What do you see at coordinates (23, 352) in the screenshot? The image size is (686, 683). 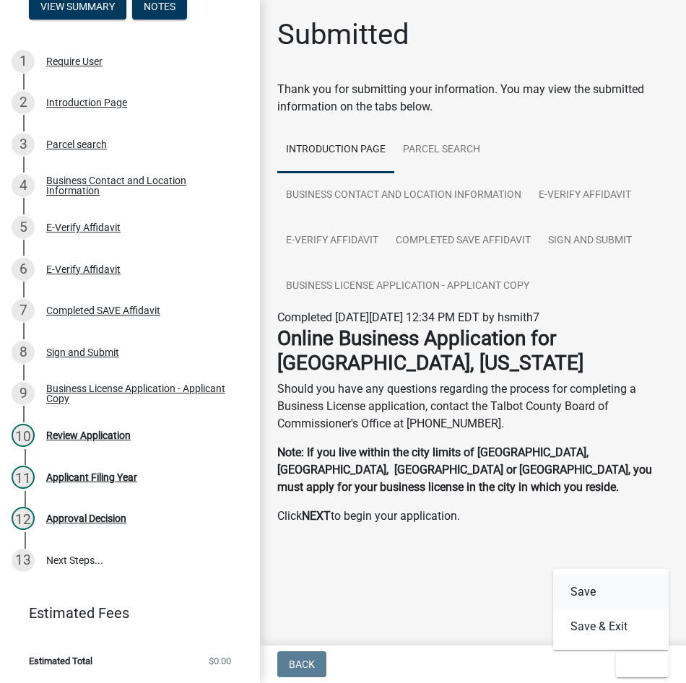 I see `div: 8` at bounding box center [23, 352].